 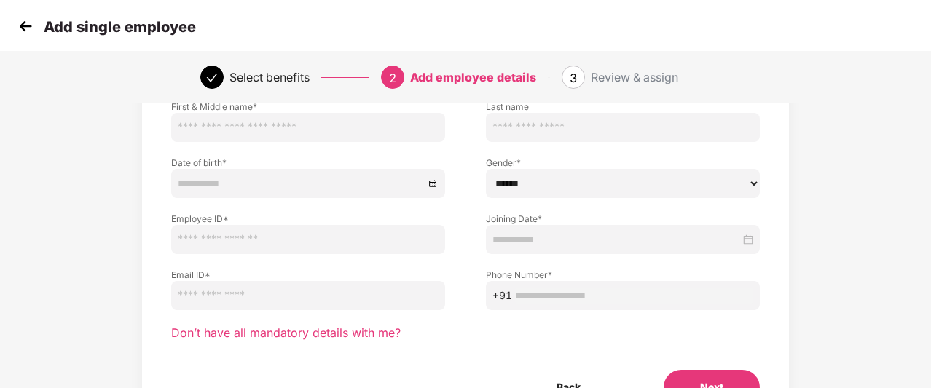 What do you see at coordinates (286, 333) in the screenshot?
I see `span: Don’t have all mandatory details with me?` at bounding box center [286, 333].